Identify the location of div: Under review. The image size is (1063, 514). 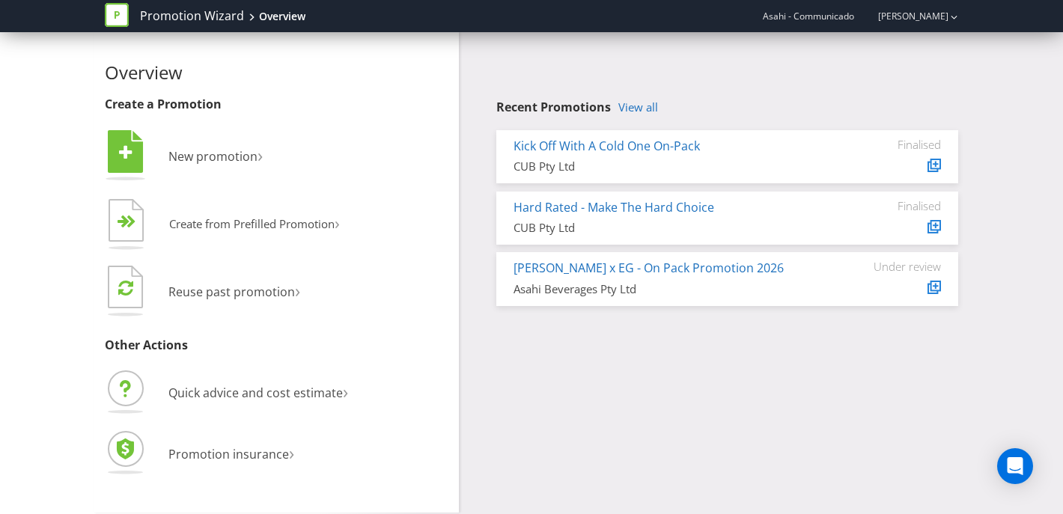
(896, 266).